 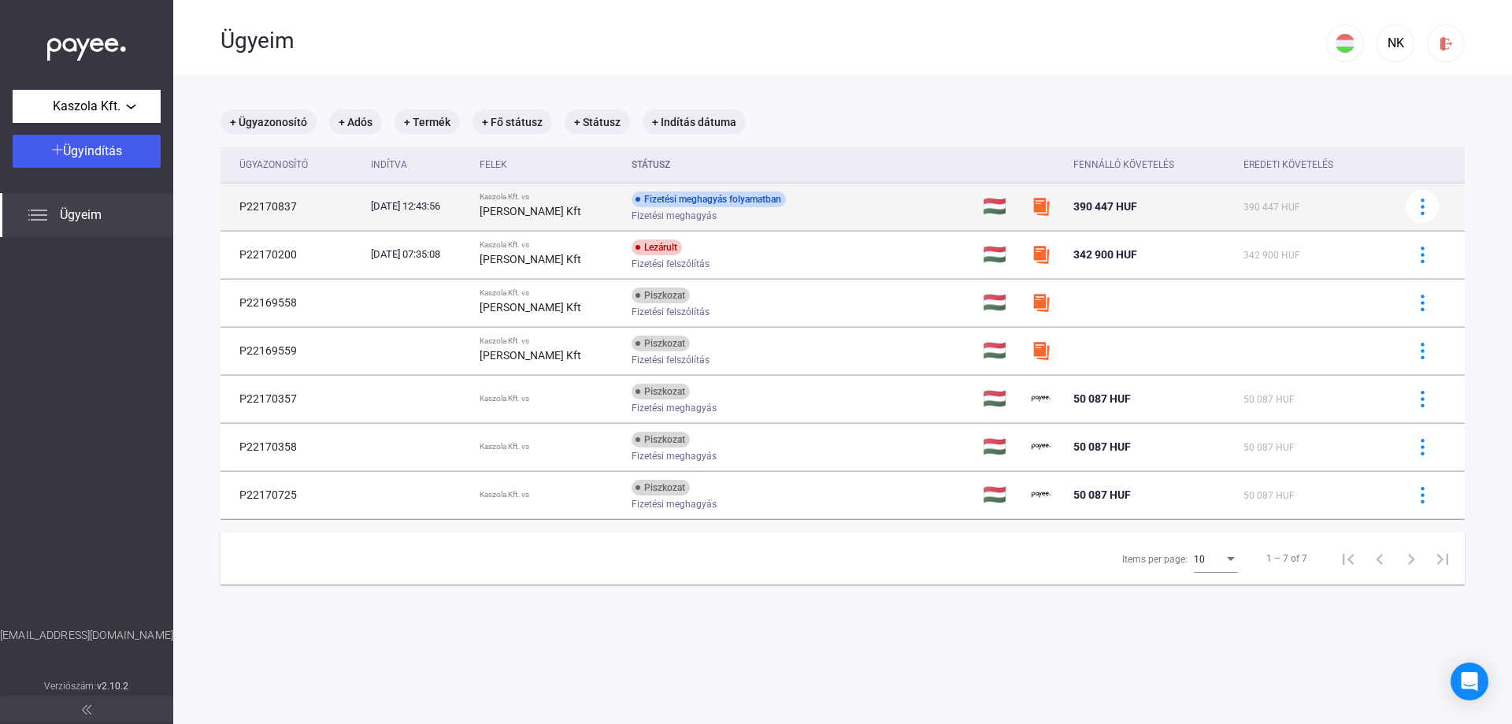 What do you see at coordinates (292, 399) in the screenshot?
I see `td: P22170357` at bounding box center [292, 399].